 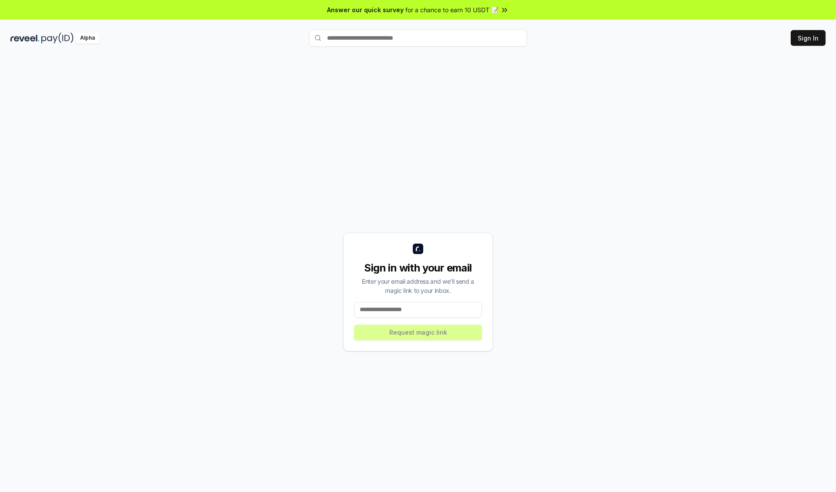 I want to click on div: Alpha, so click(x=88, y=38).